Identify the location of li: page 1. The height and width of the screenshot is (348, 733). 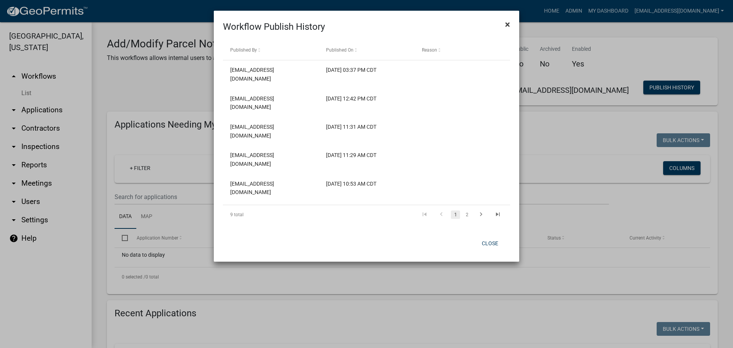
(456, 215).